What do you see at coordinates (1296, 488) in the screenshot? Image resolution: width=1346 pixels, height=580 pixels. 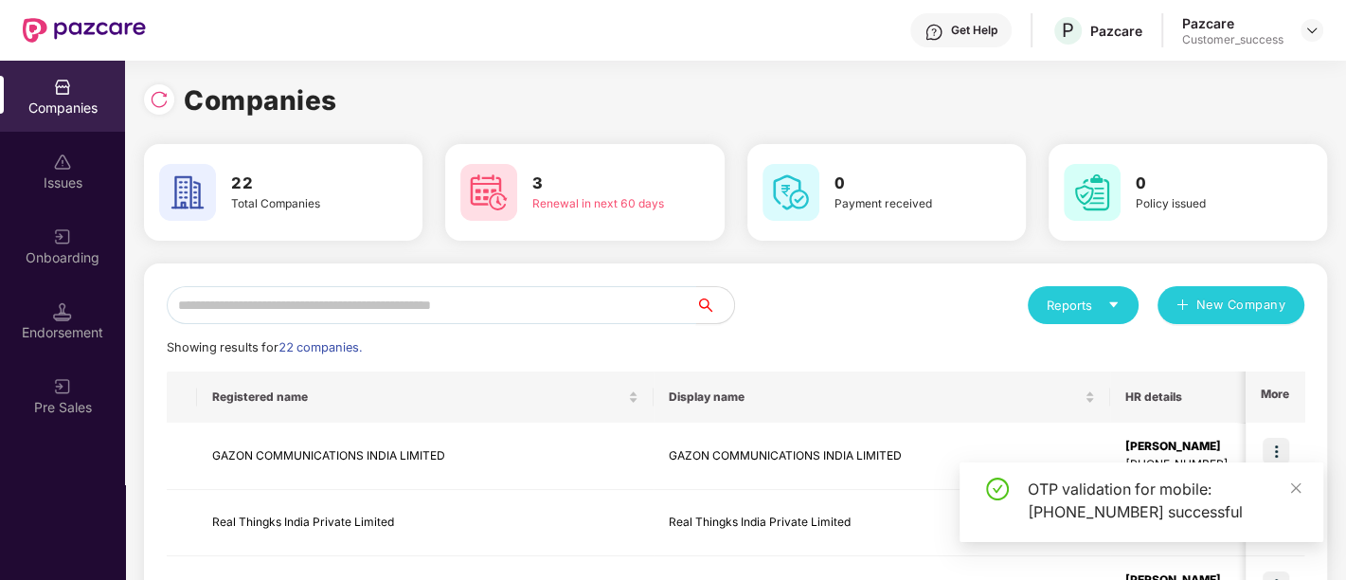 I see `span: close` at bounding box center [1296, 488].